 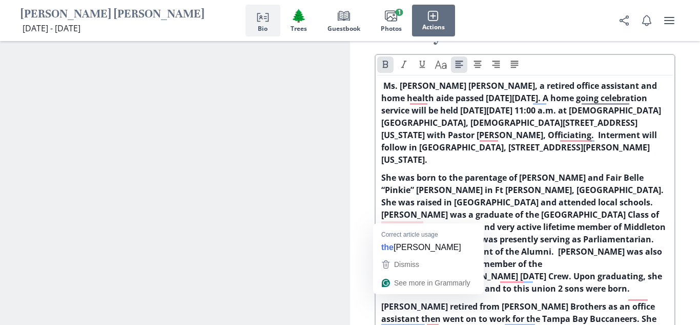 What do you see at coordinates (434, 27) in the screenshot?
I see `span: Actions` at bounding box center [434, 27].